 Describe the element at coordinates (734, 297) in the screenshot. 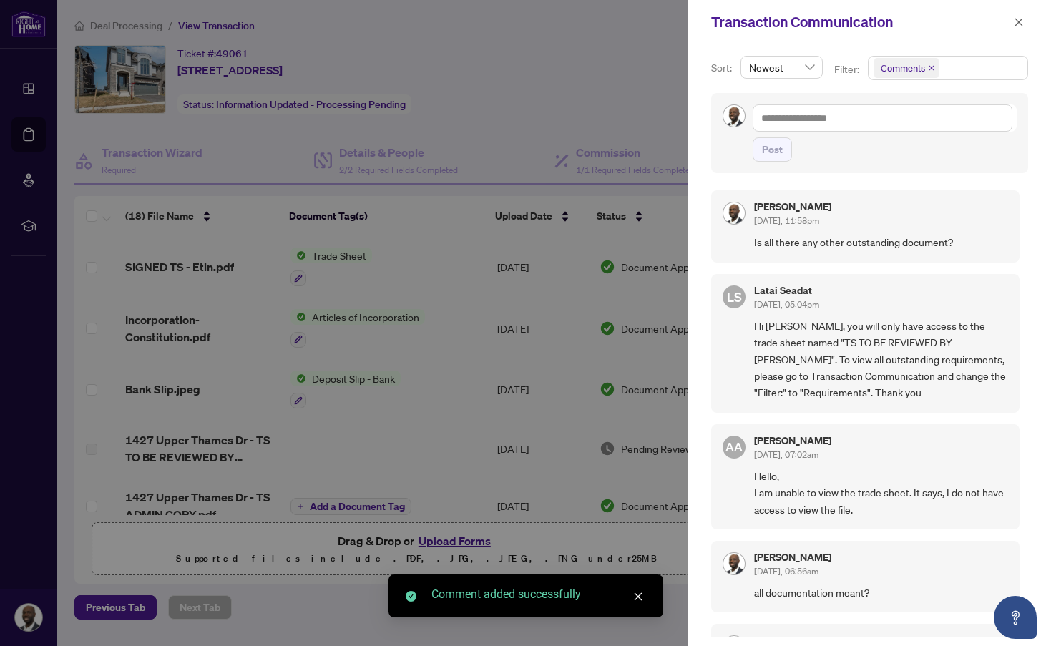

I see `span: LS` at that location.